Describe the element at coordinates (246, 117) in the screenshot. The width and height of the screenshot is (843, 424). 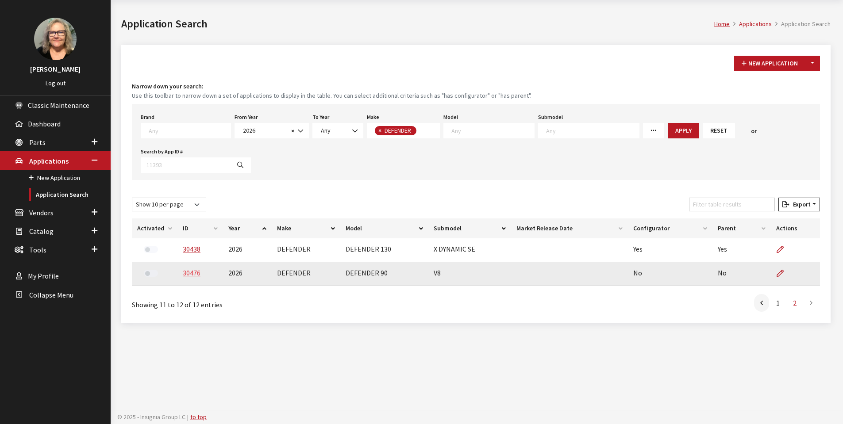
I see `label: From Year` at that location.